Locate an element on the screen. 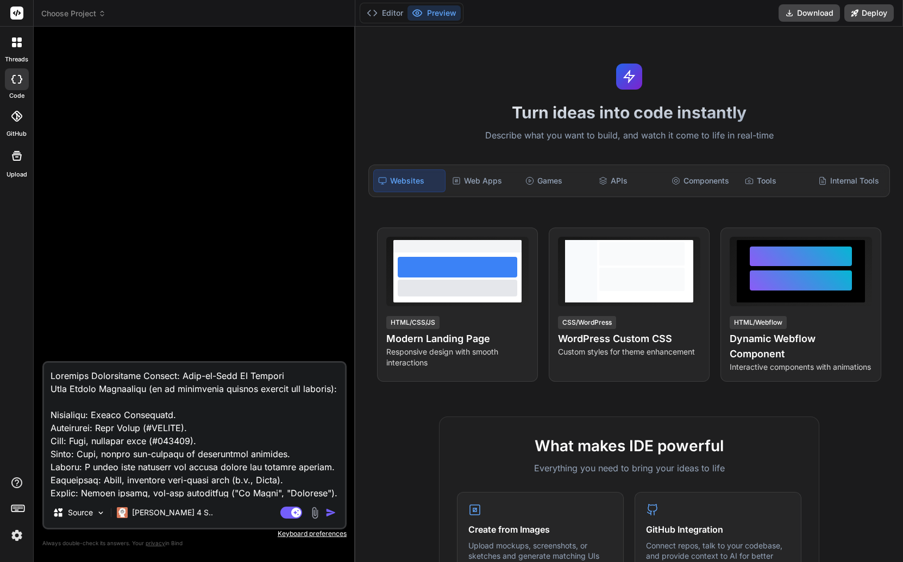 This screenshot has width=903, height=562. button: Deploy is located at coordinates (869, 13).